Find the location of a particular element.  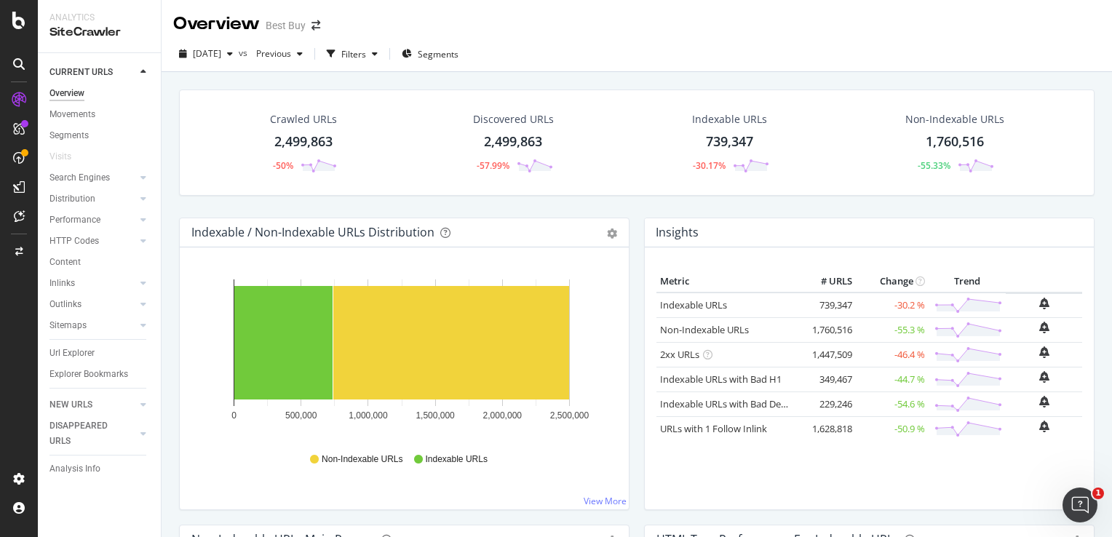

td: -46.4 % is located at coordinates (892, 355).